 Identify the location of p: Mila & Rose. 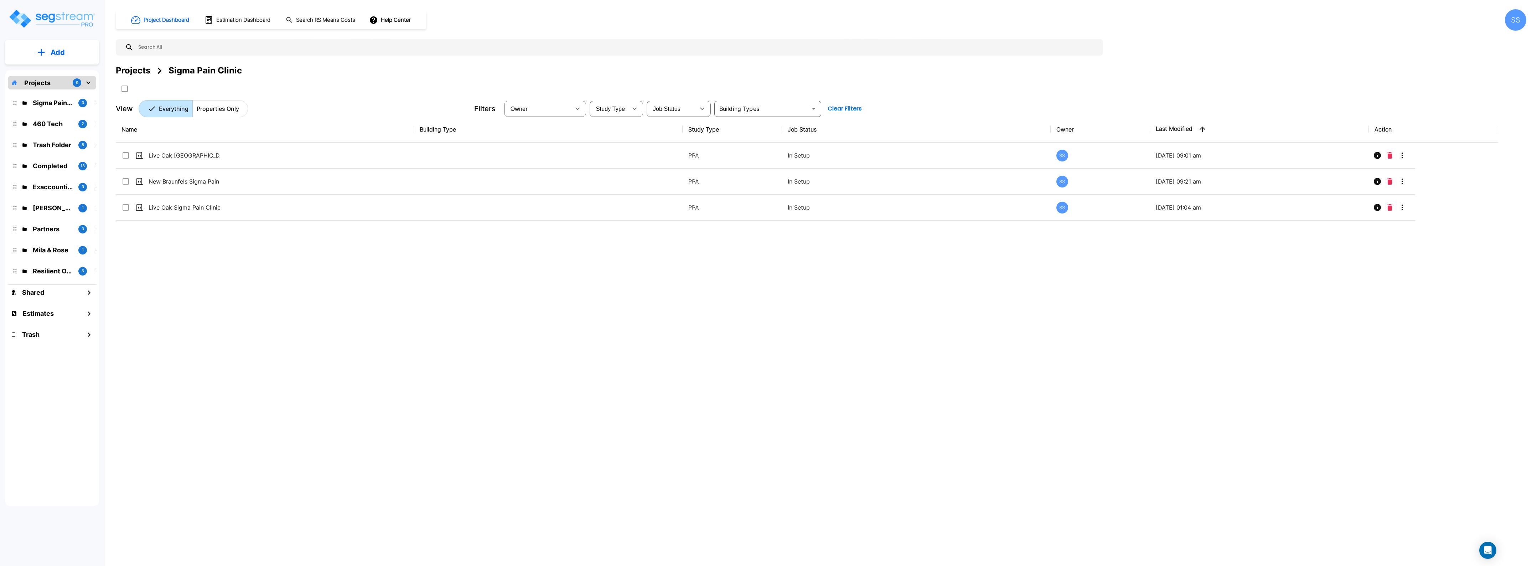
(53, 250).